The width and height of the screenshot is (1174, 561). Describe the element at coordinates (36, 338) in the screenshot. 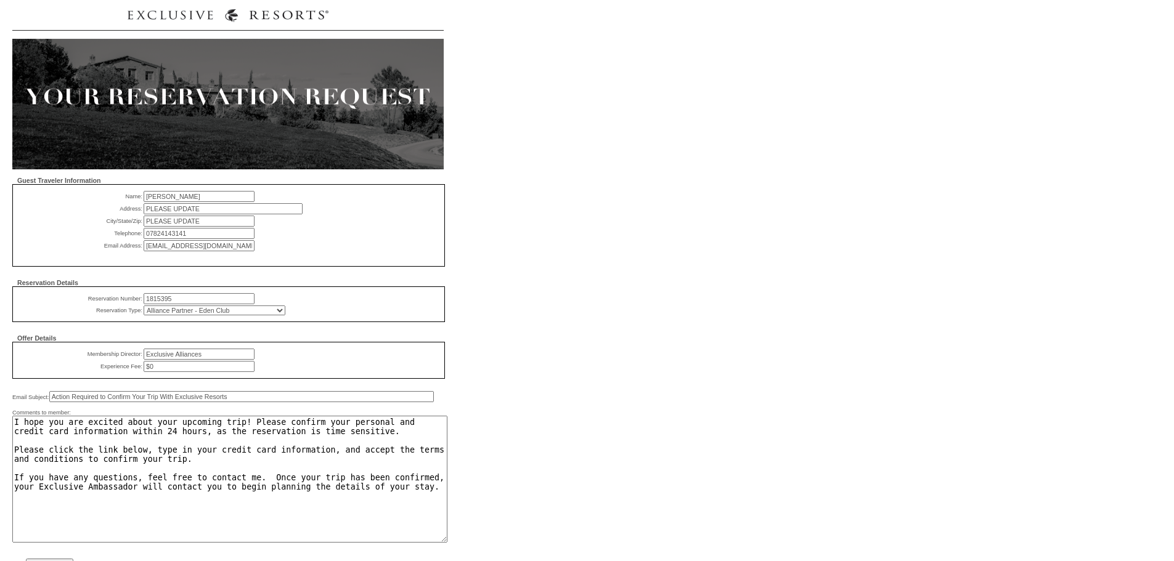

I see `span: Offer Details` at that location.